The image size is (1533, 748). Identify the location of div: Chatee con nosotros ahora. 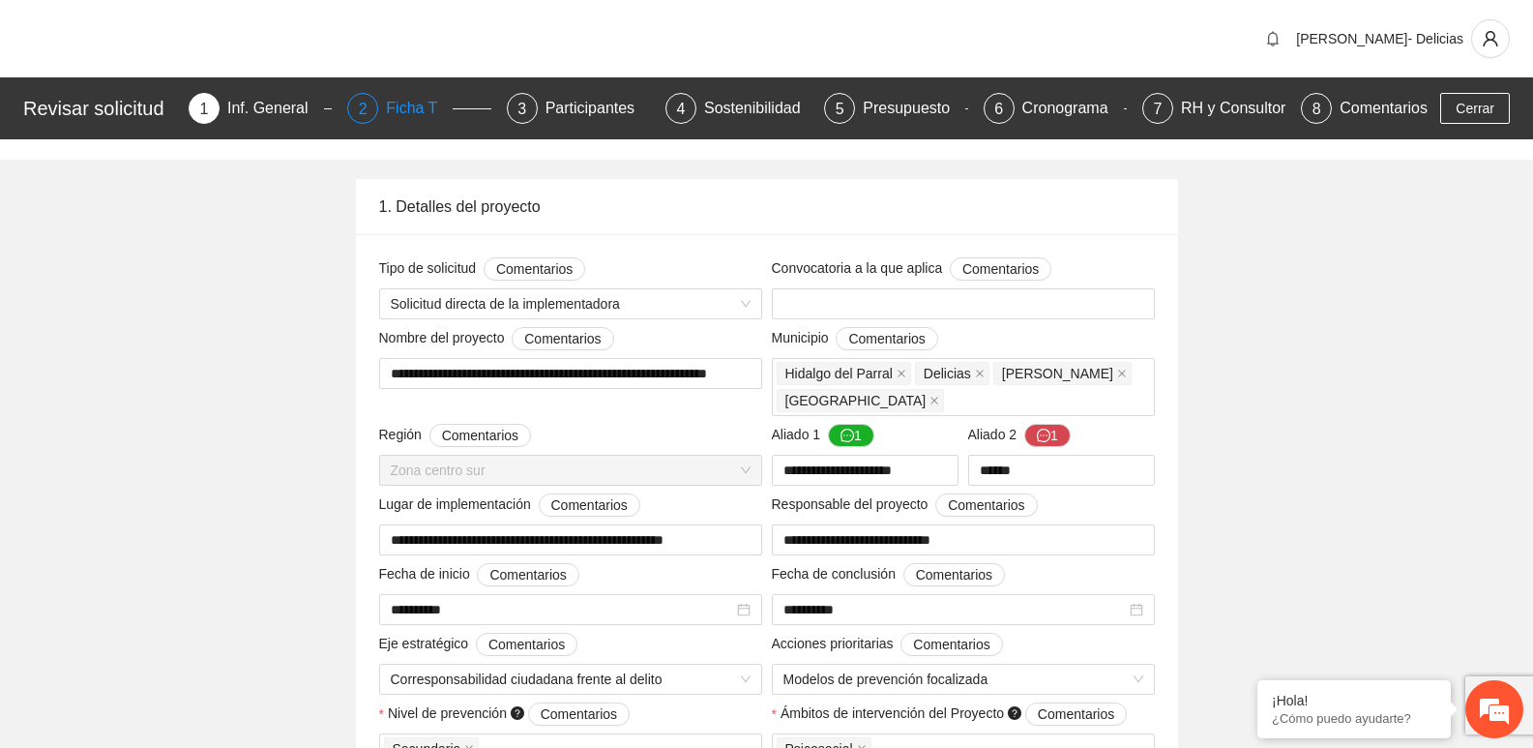
(213, 111).